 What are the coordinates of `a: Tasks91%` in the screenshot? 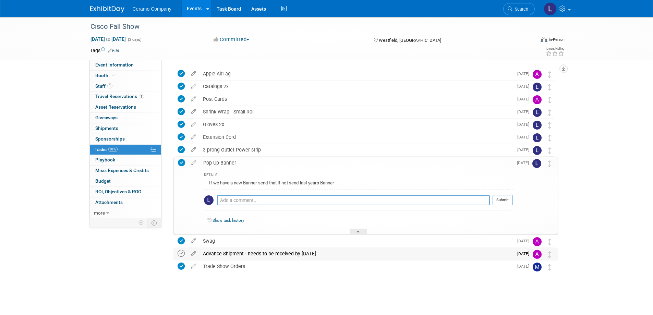 It's located at (126, 150).